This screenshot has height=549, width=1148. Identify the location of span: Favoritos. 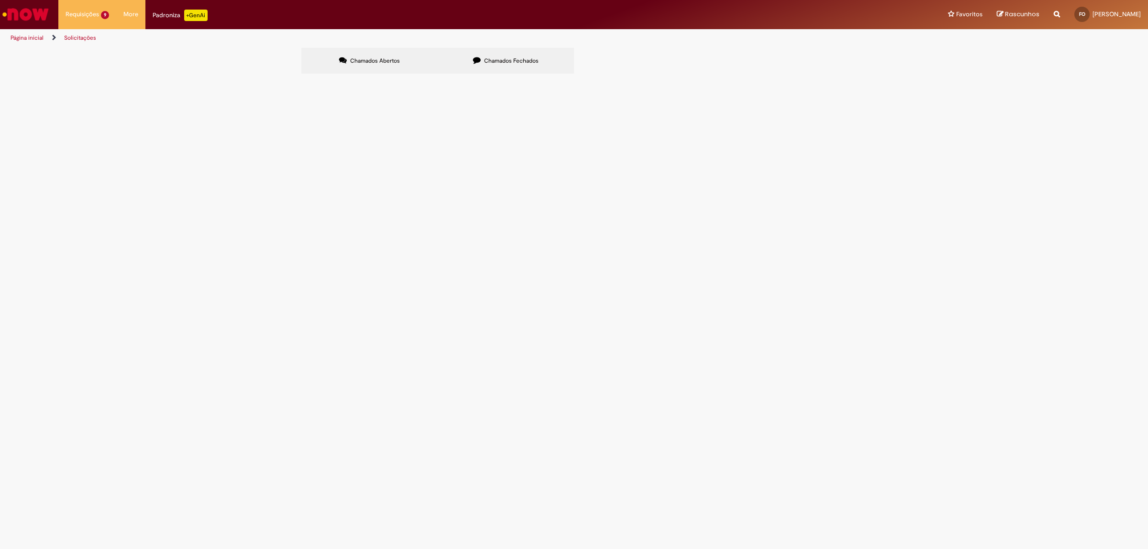
(969, 14).